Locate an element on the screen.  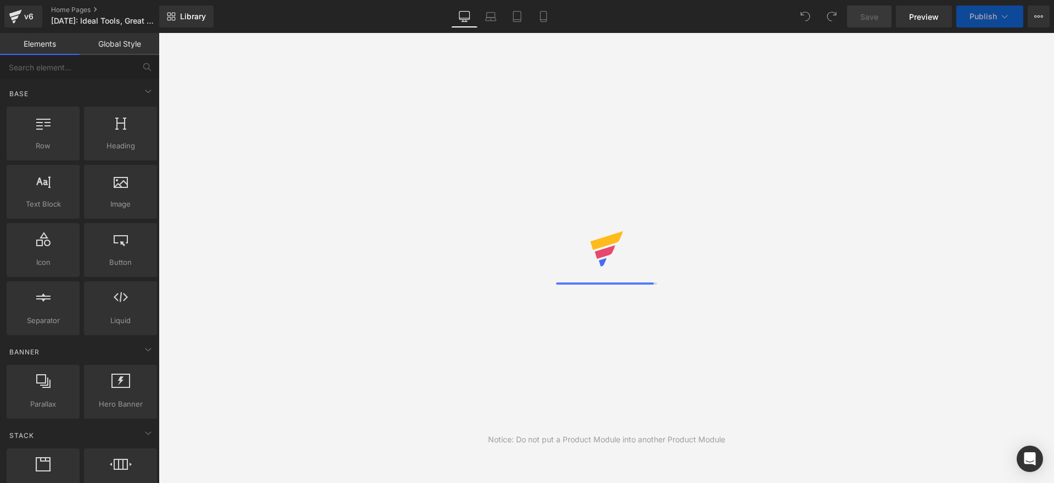
div: Notice: Do not put a Product Module into another Product Module is located at coordinates (607, 439).